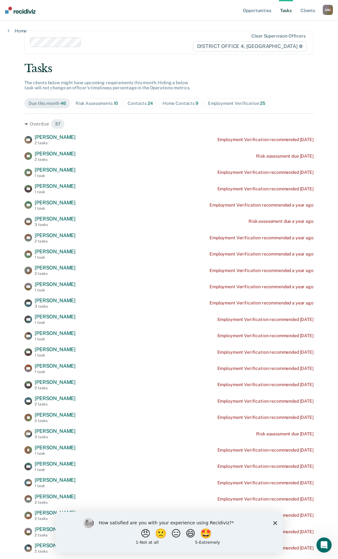  What do you see at coordinates (63, 103) in the screenshot?
I see `span: 46` at bounding box center [63, 103].